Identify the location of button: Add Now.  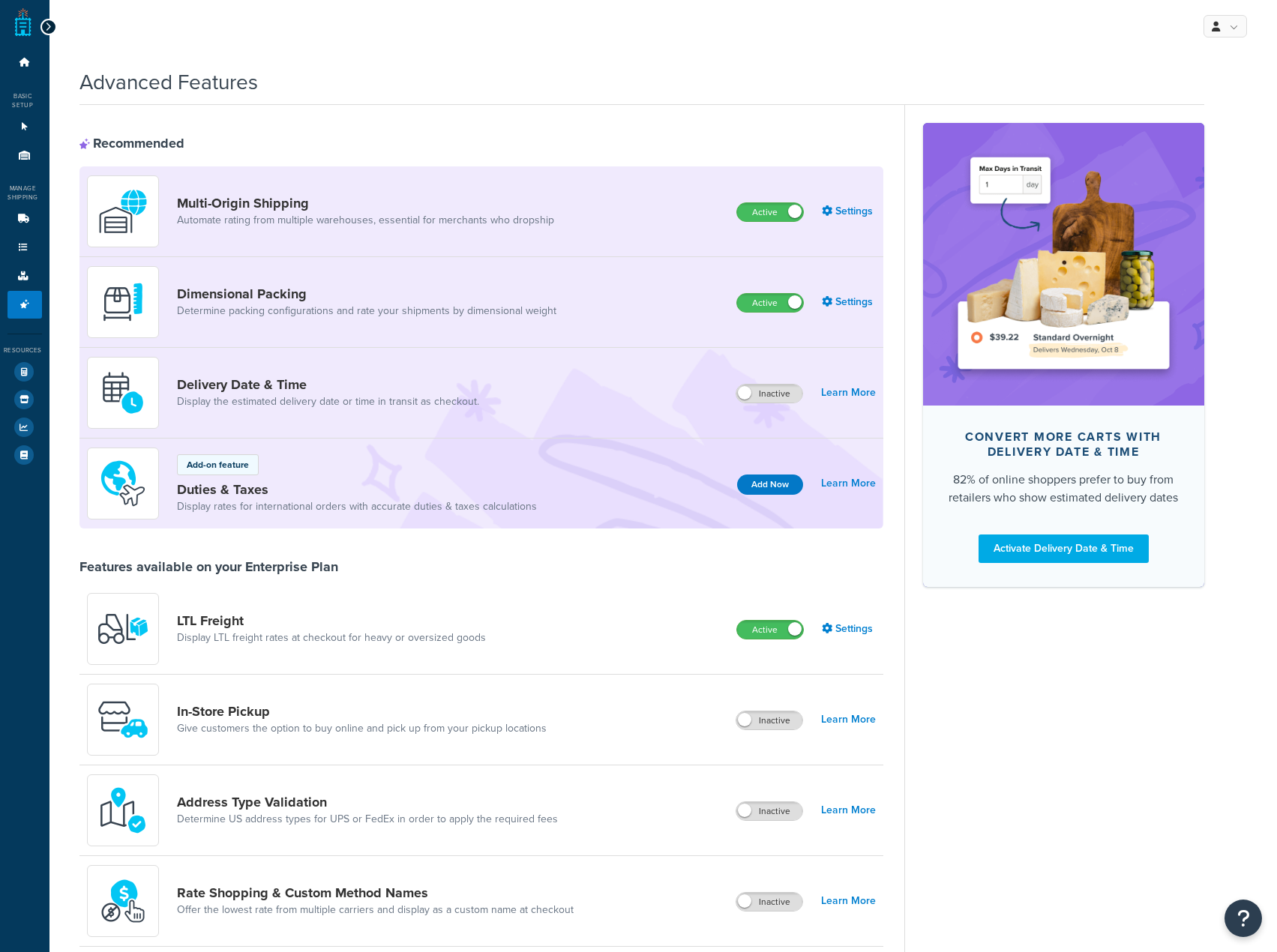
(770, 484).